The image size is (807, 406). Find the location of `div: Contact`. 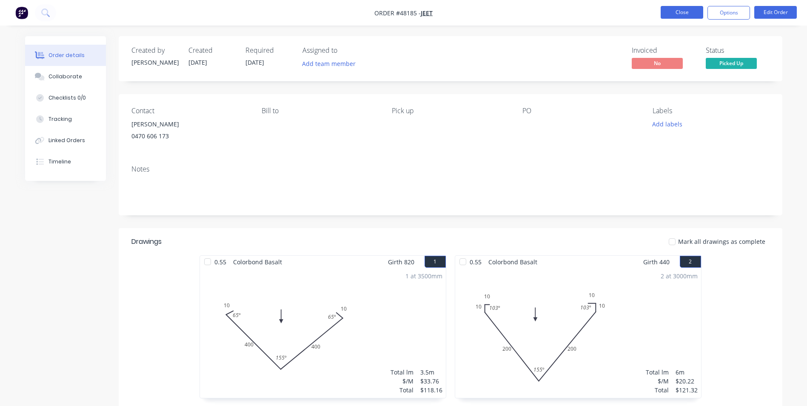

div: Contact is located at coordinates (190, 111).